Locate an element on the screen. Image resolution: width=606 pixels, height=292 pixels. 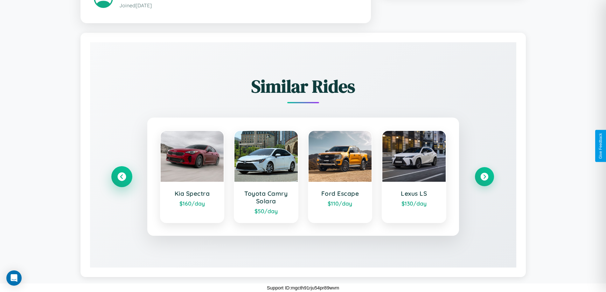
div: Give Feedback is located at coordinates (600, 146).